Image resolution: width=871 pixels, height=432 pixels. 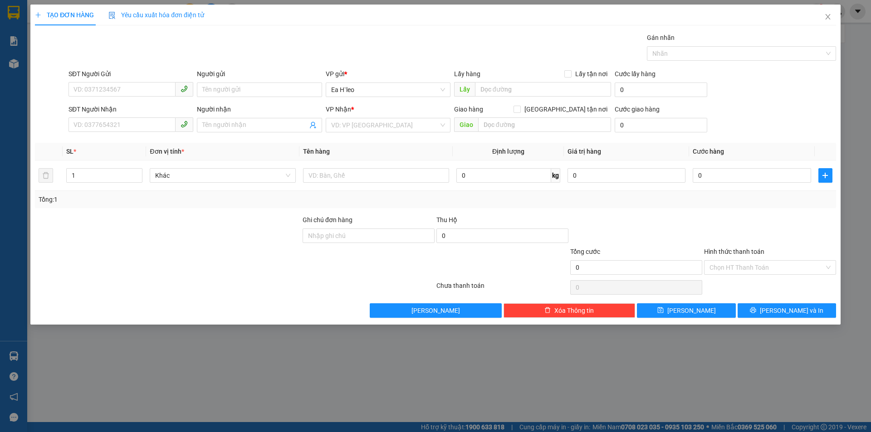 I want to click on label: Ghi chú đơn hàng, so click(x=327, y=220).